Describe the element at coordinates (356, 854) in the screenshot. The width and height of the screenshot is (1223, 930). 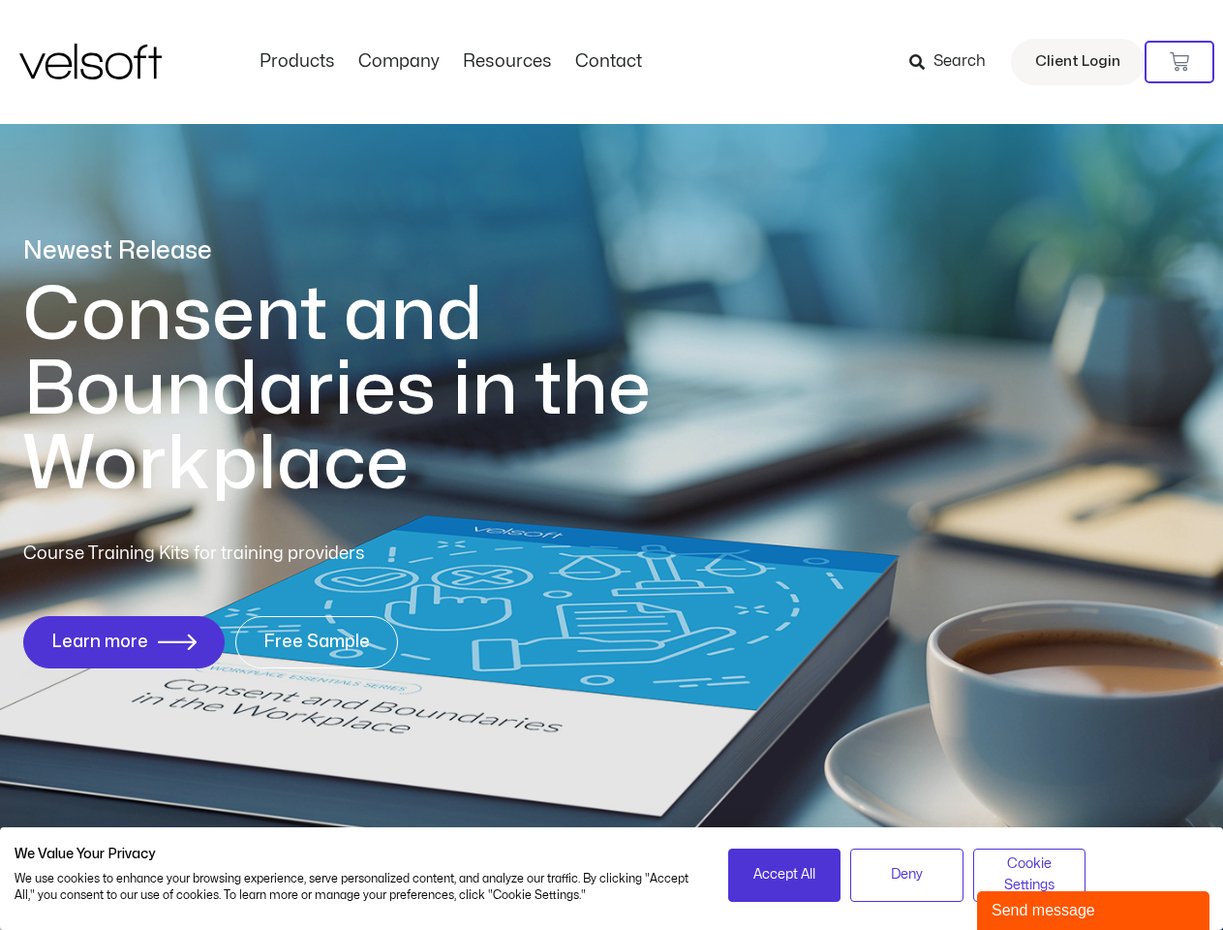
I see `h2: We Value Your Privacy` at that location.